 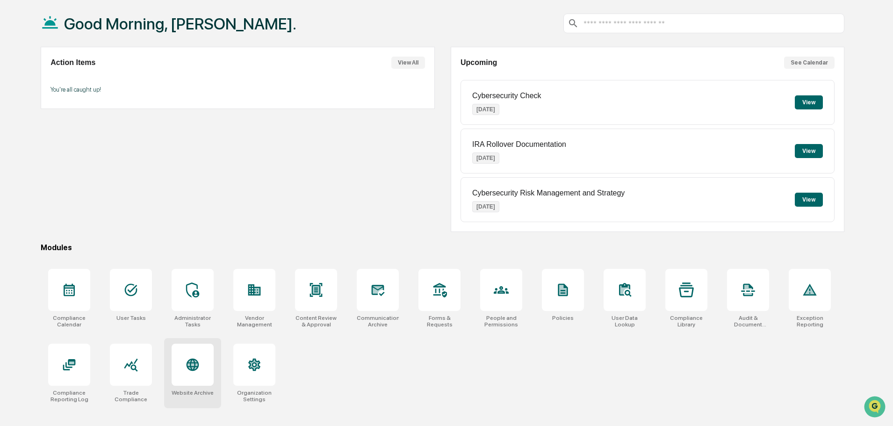 I want to click on a: Powered byPylon, so click(x=89, y=235).